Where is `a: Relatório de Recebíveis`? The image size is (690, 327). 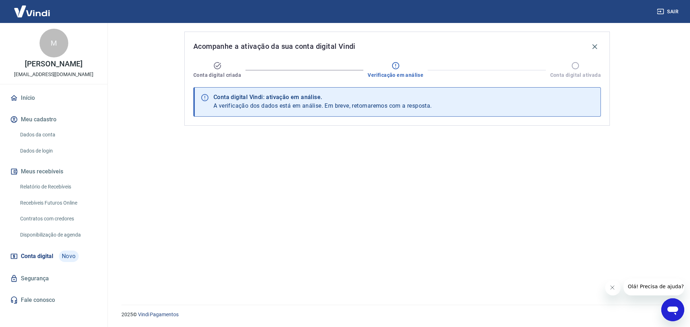 a: Relatório de Recebíveis is located at coordinates (58, 187).